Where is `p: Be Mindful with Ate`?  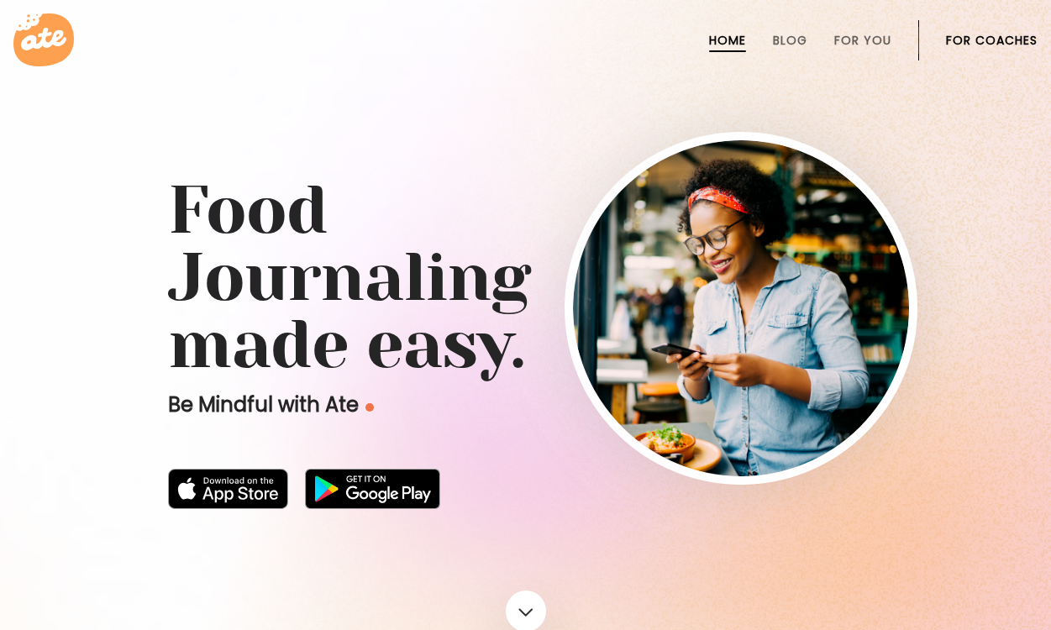
p: Be Mindful with Ate is located at coordinates (403, 405).